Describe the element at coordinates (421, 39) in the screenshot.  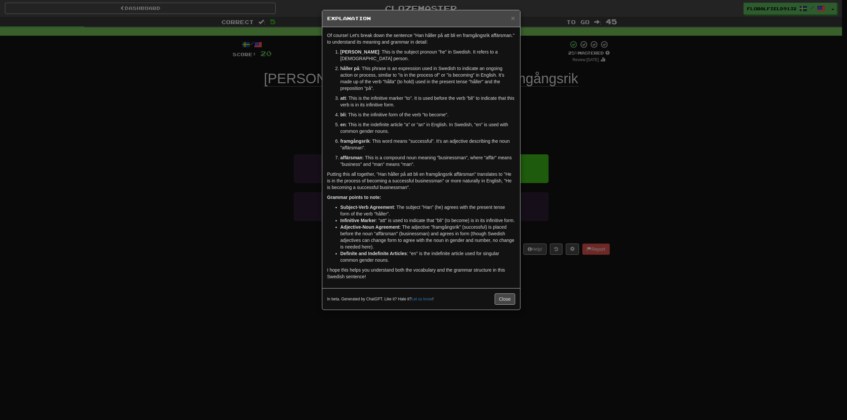
I see `p: Of course! Let's break down the sentence "Han håller på att bli en framgångsrik affärsman." to un...` at that location.